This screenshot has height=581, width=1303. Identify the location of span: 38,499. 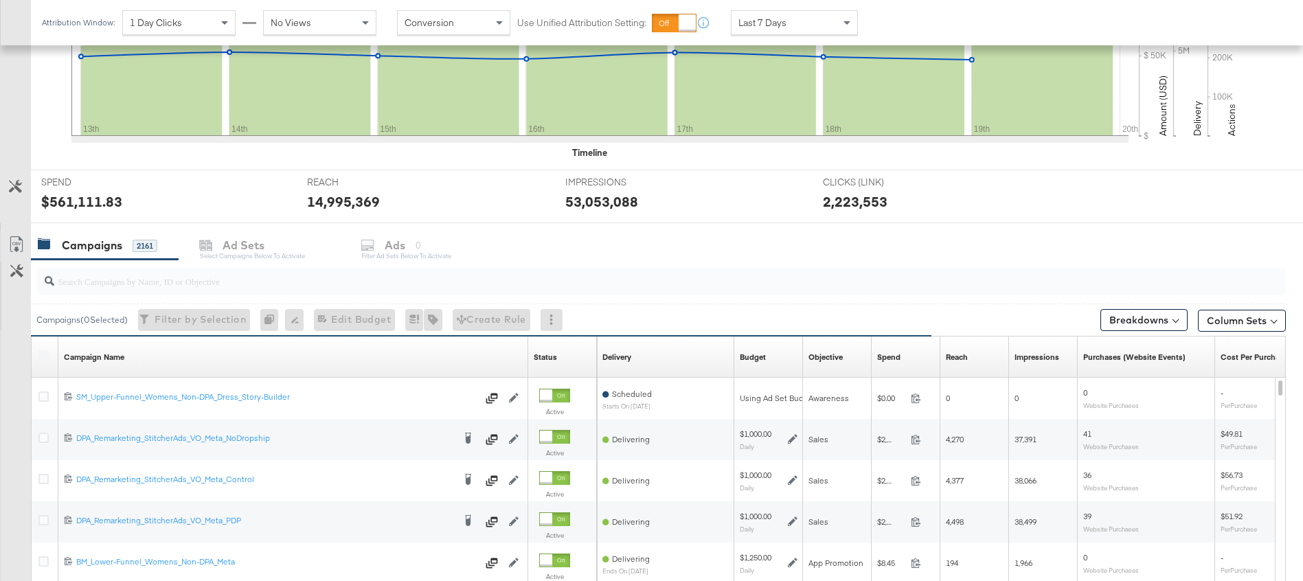
(1025, 521).